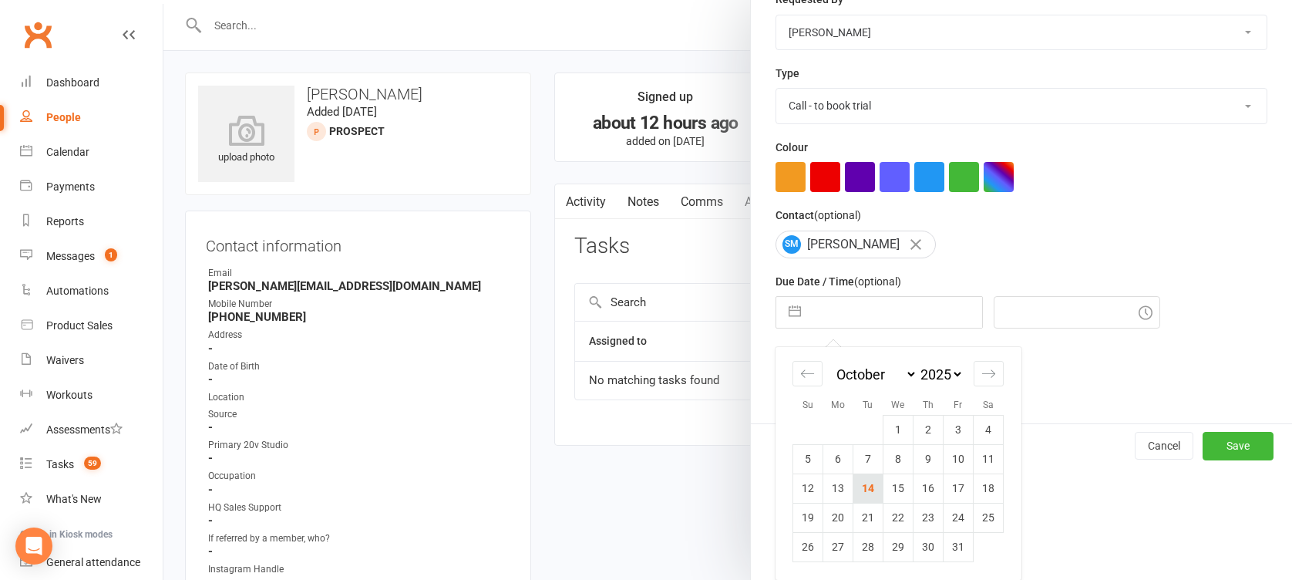 This screenshot has height=580, width=1292. Describe the element at coordinates (70, 256) in the screenshot. I see `div: Messages` at that location.